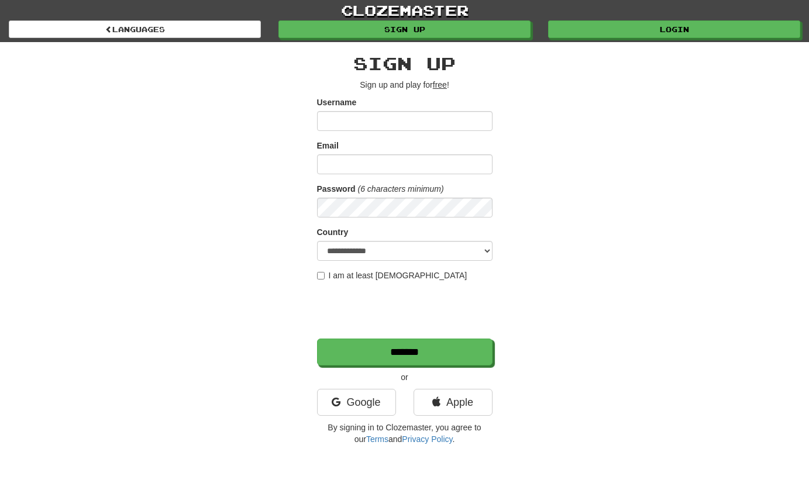 The width and height of the screenshot is (809, 497). Describe the element at coordinates (404, 29) in the screenshot. I see `a: Sign up` at that location.